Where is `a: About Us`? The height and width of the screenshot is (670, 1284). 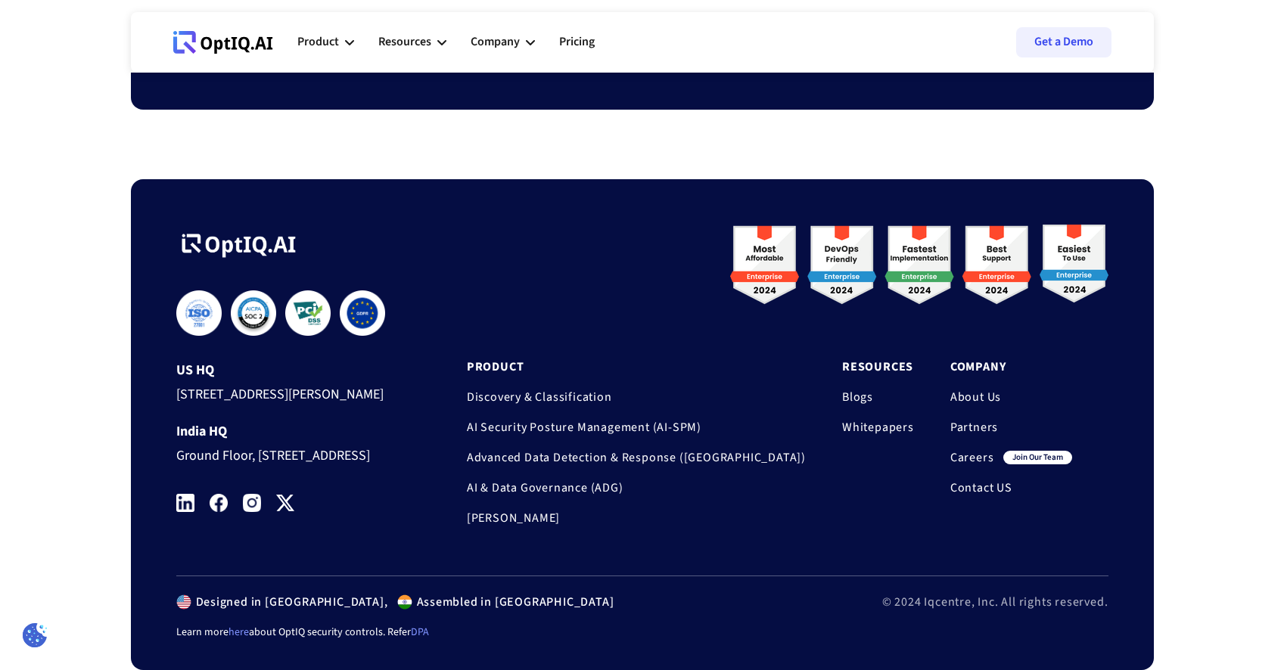
a: About Us is located at coordinates (1011, 397).